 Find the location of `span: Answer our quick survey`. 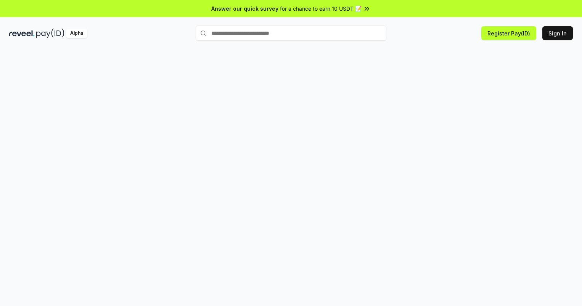

span: Answer our quick survey is located at coordinates (245, 8).